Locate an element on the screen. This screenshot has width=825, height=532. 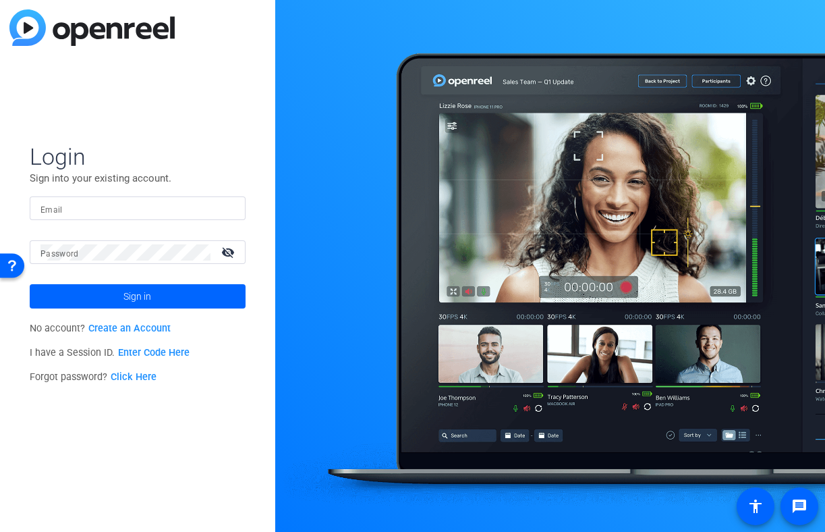
span: No account? is located at coordinates (100, 328).